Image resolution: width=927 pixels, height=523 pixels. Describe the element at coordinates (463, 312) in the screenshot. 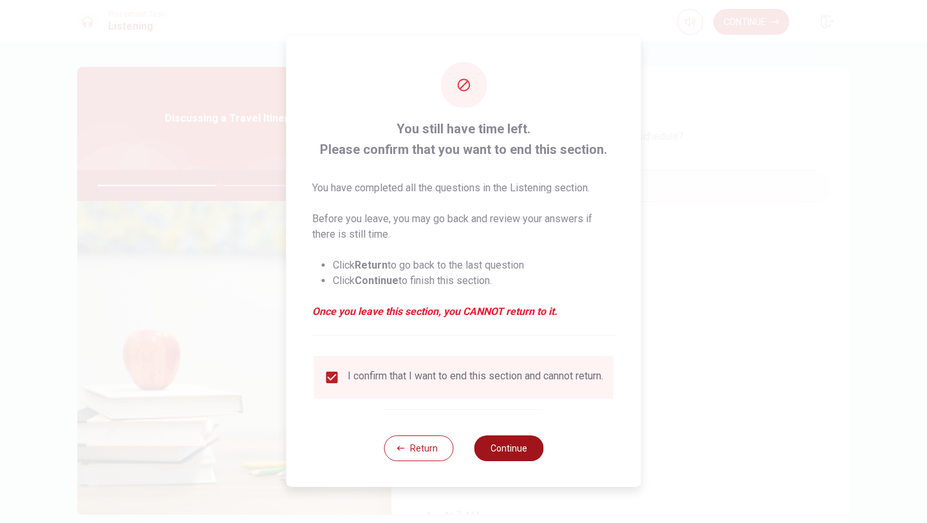

I see `em: Once you leave this section, you CANNOT return to it.` at that location.